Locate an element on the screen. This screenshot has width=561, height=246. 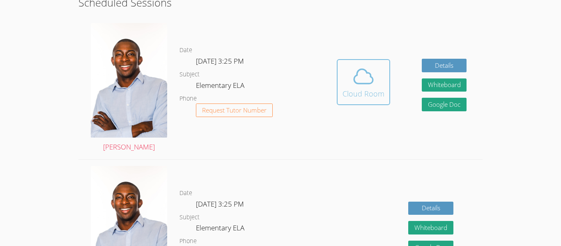
img: avatar.png is located at coordinates (129, 80).